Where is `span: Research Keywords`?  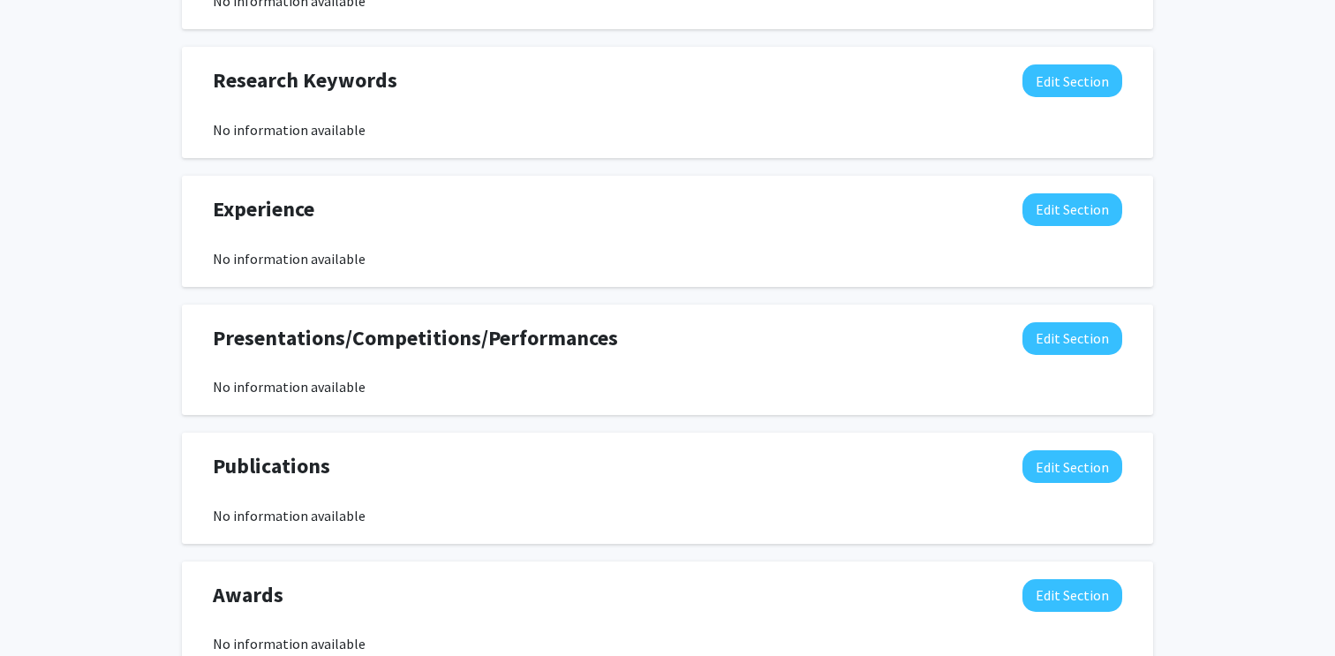 span: Research Keywords is located at coordinates (305, 80).